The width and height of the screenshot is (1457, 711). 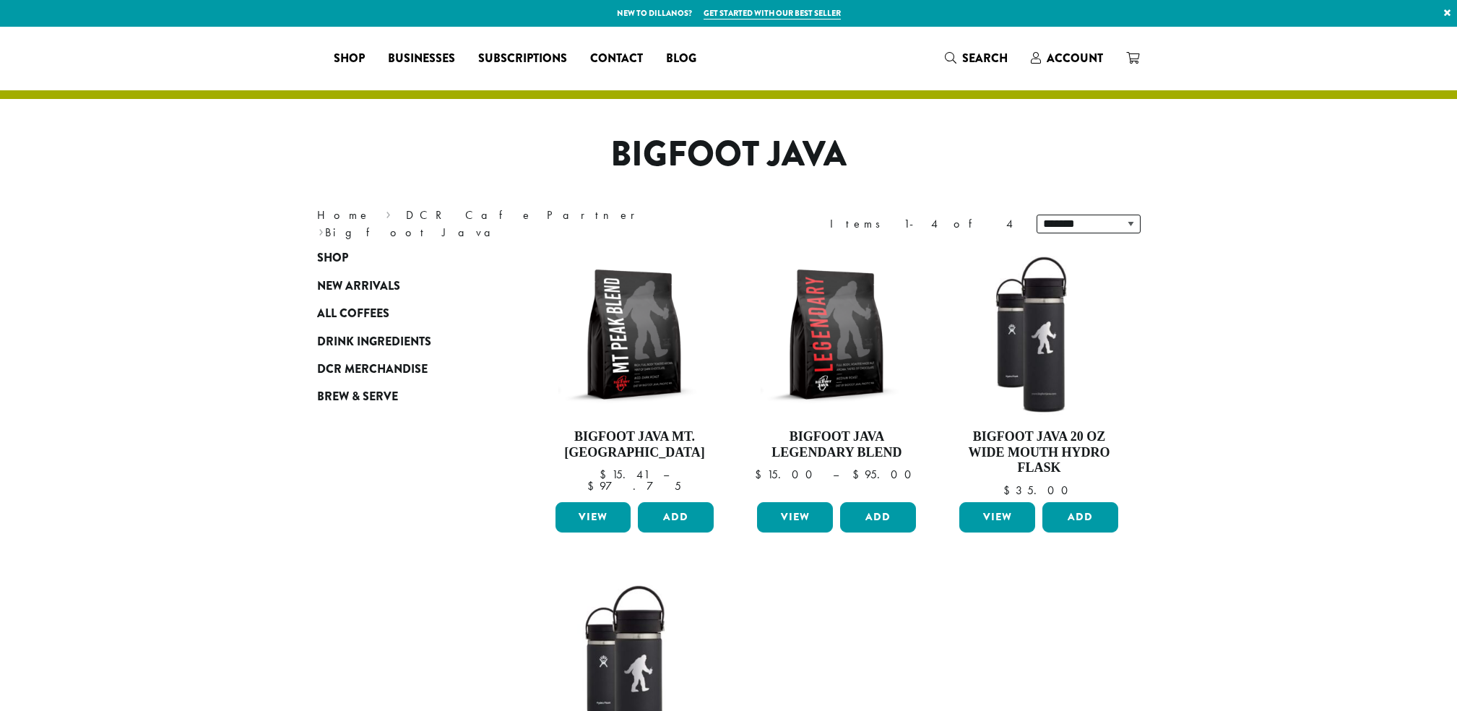 I want to click on span: Contact, so click(x=616, y=59).